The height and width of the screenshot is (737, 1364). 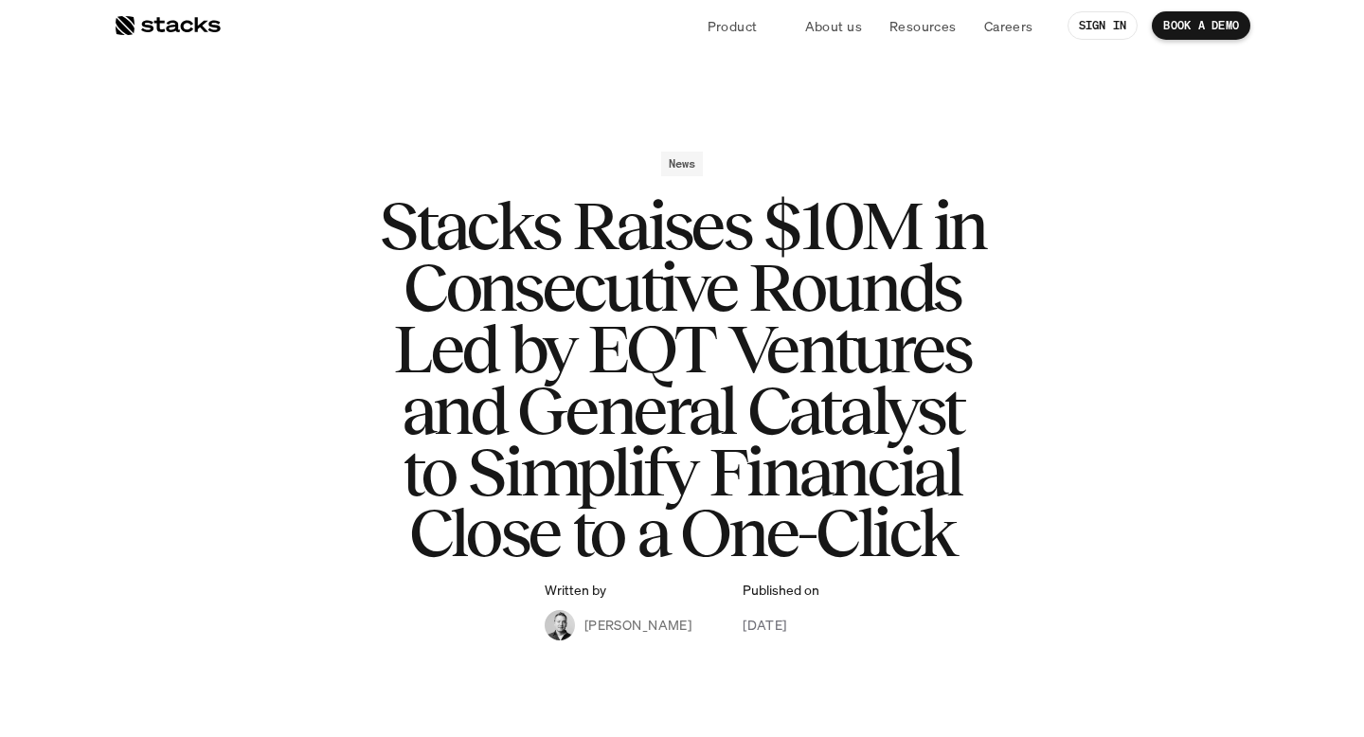 What do you see at coordinates (1102, 26) in the screenshot?
I see `p: SIGN IN` at bounding box center [1102, 26].